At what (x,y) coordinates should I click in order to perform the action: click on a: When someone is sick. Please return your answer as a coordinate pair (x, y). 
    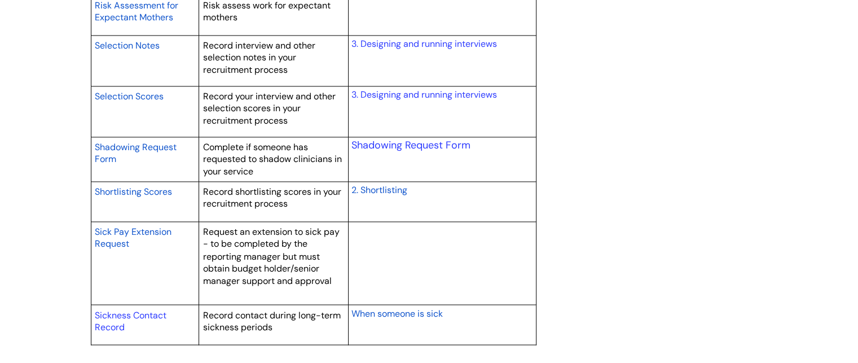
    Looking at the image, I should click on (397, 313).